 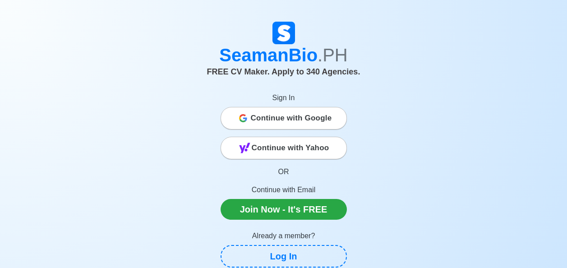 I want to click on a: Join Now - It's FREE, so click(x=284, y=209).